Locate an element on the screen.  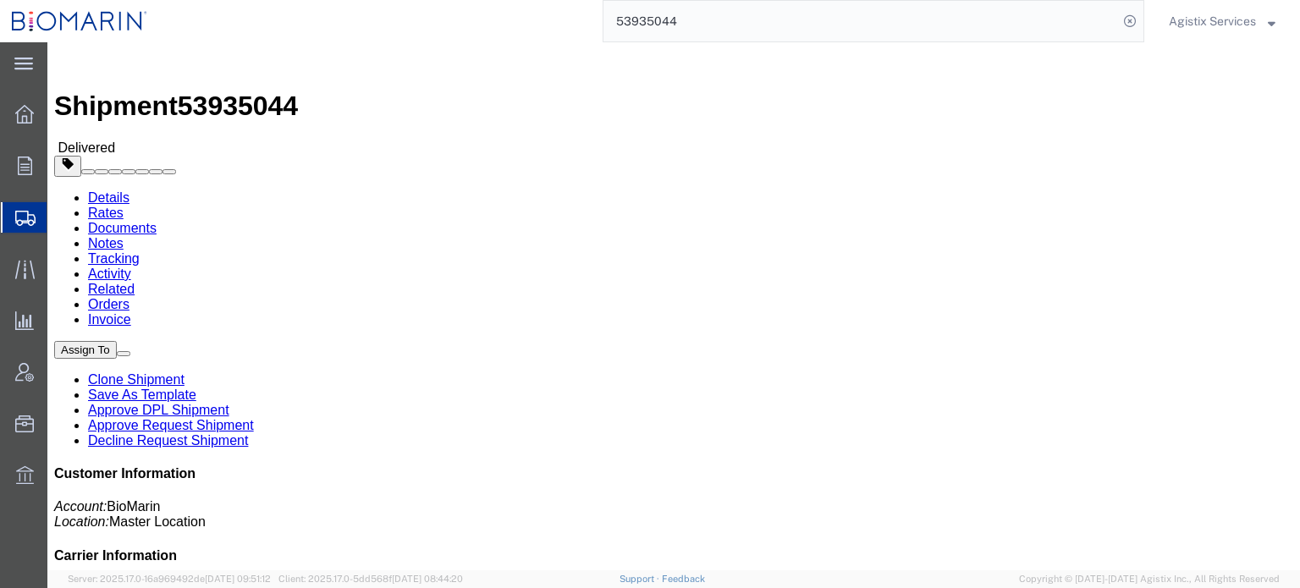
img: logo is located at coordinates (80, 21).